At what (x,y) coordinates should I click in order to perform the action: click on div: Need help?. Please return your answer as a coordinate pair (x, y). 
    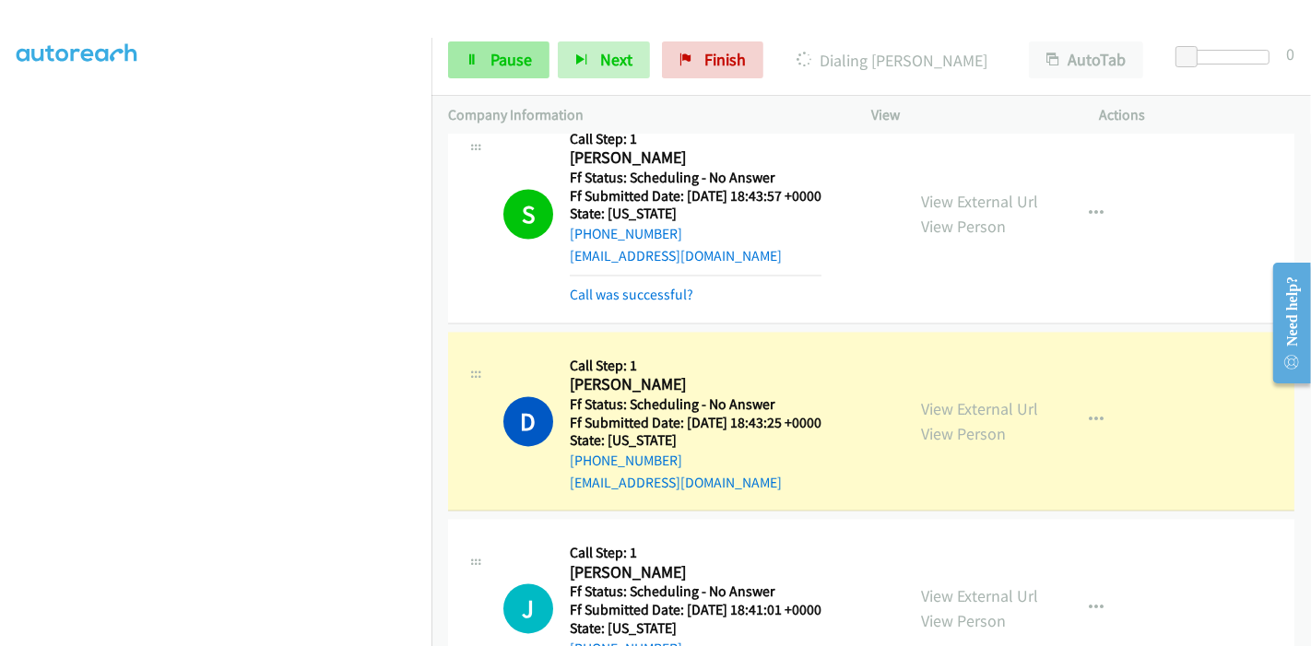
    Looking at the image, I should click on (33, 62).